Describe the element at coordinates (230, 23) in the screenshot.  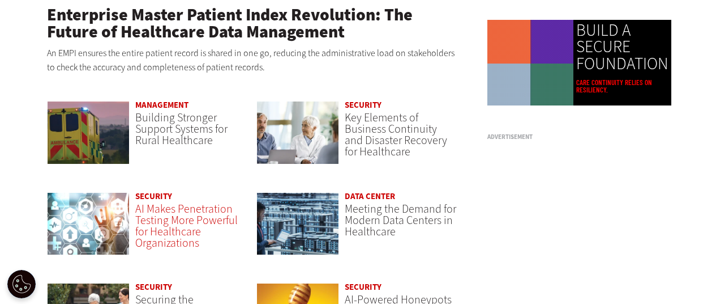
I see `a: Enterprise Master Patient Index Revolution: The Future of Healthcare Data Management` at that location.